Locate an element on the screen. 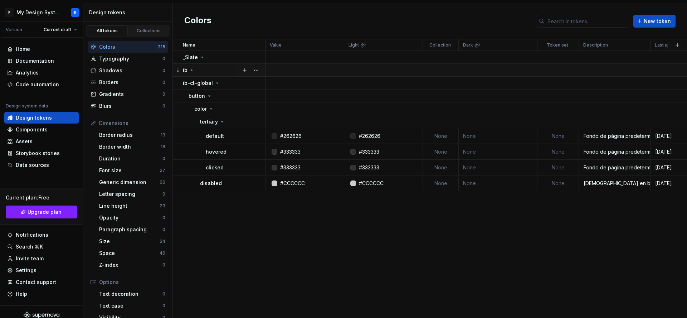  div: Design tokens is located at coordinates (129, 13).